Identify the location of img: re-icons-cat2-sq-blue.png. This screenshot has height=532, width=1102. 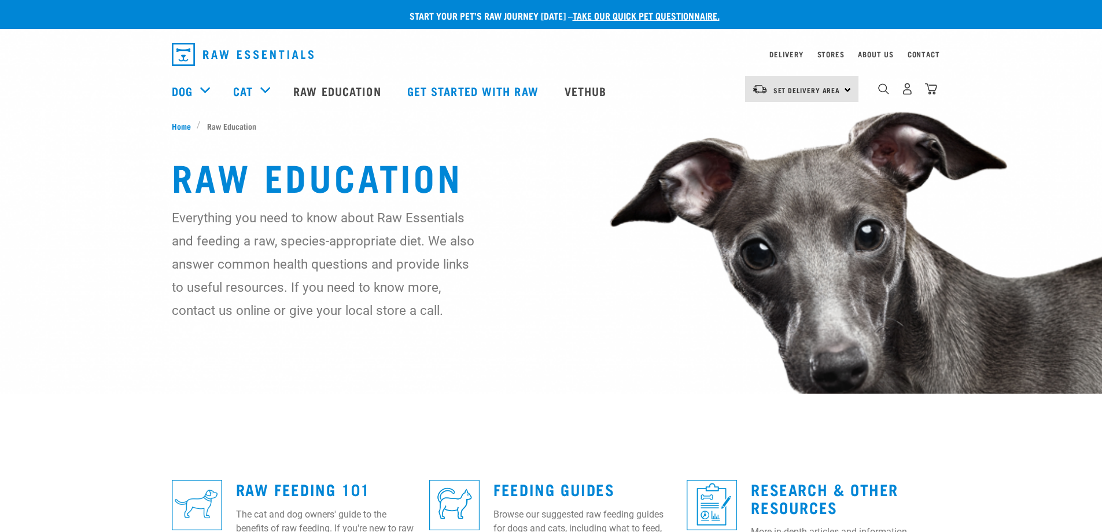
(454, 504).